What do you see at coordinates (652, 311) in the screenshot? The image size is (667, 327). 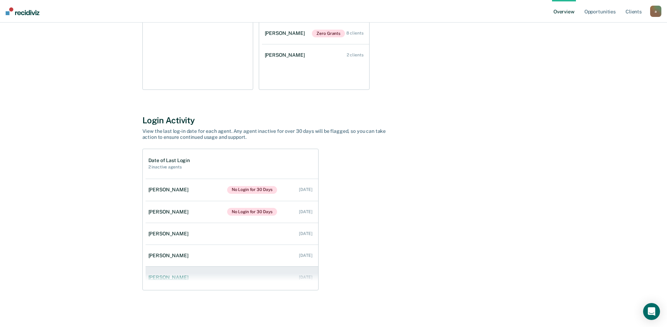 I see `div: Open Intercom Messenger` at bounding box center [652, 311].